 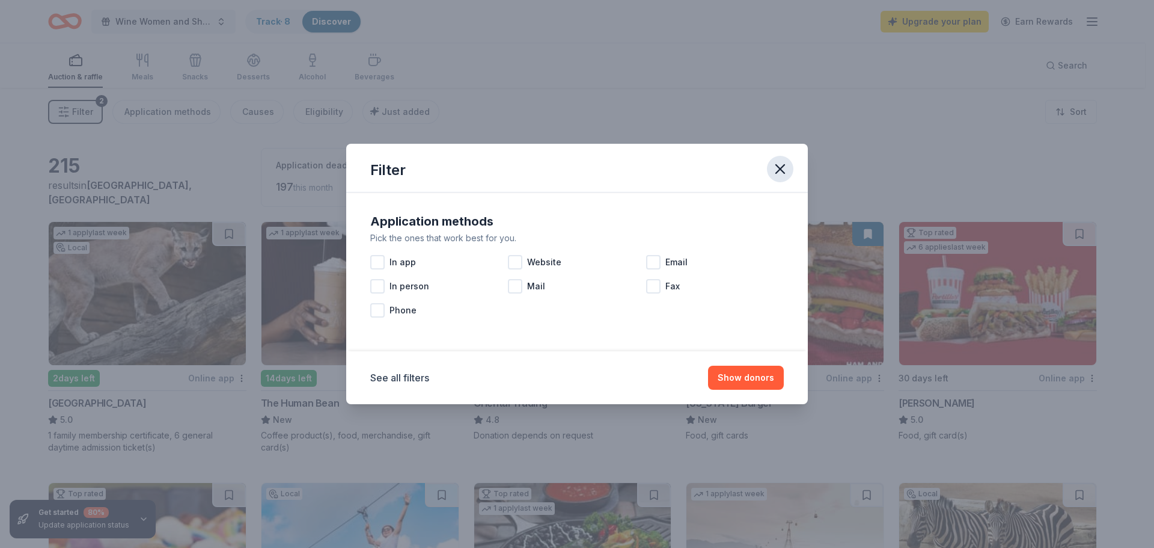 I want to click on div: Pick the ones that work best for you., so click(x=577, y=238).